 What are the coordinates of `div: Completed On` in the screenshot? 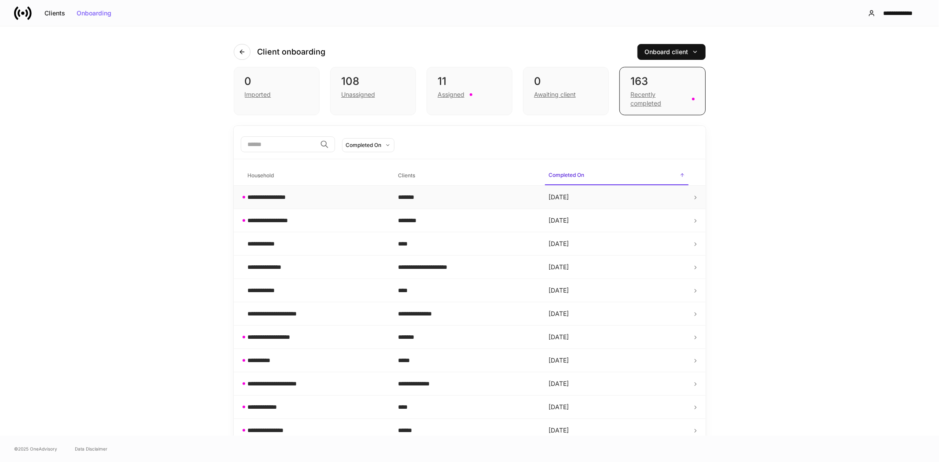 It's located at (364, 145).